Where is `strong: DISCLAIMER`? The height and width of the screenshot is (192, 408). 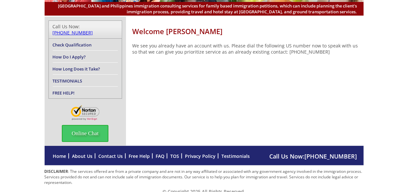 strong: DISCLAIMER is located at coordinates (56, 171).